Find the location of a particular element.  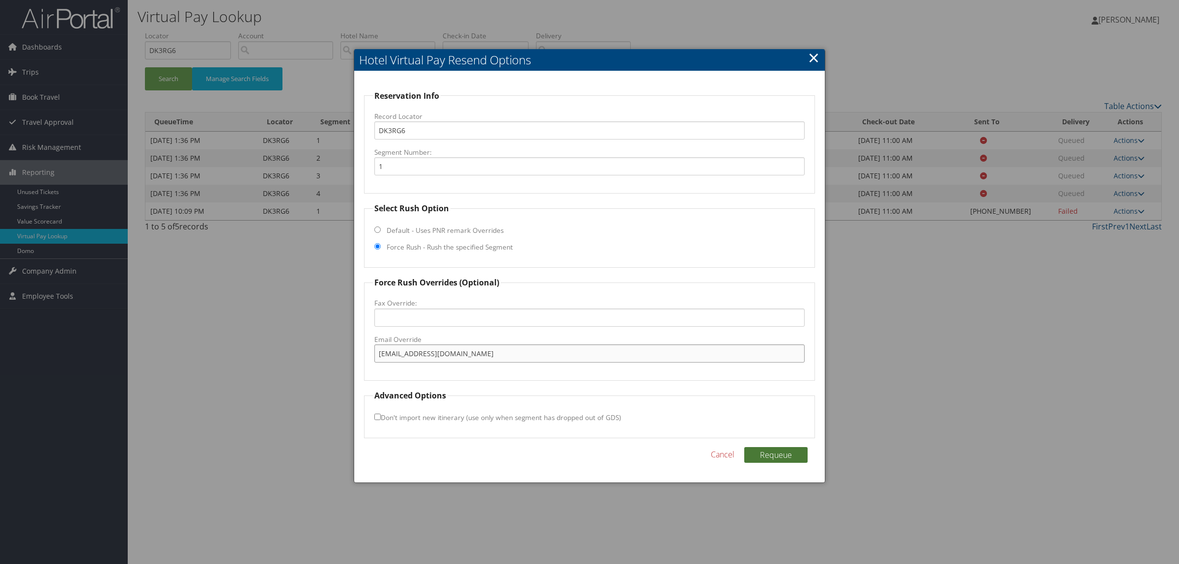

h2: Hotel Virtual Pay Resend Options is located at coordinates (589, 60).